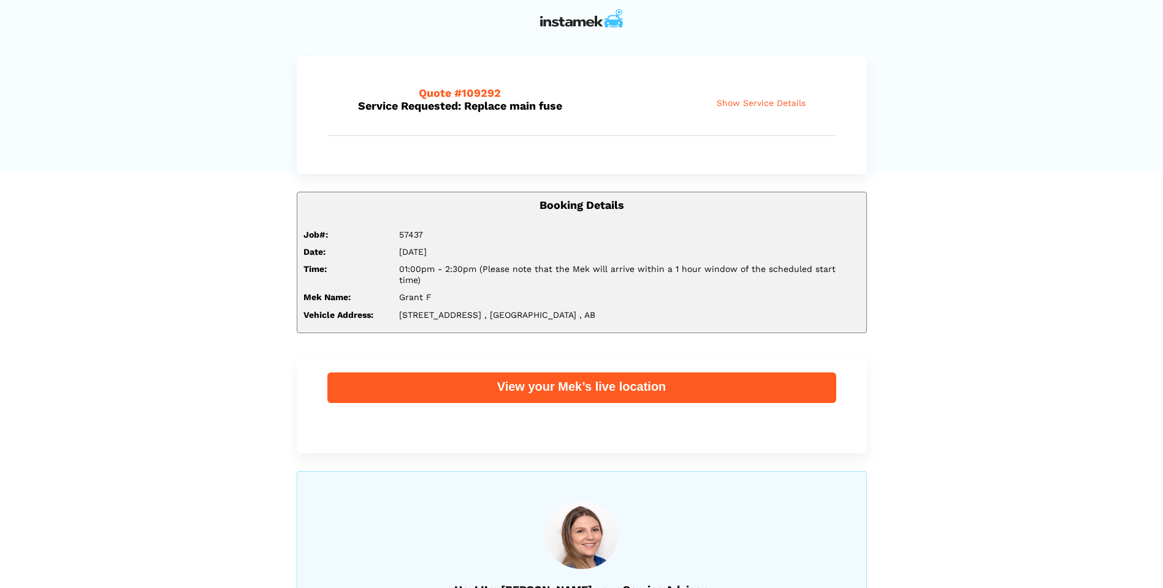  What do you see at coordinates (315, 269) in the screenshot?
I see `strong: Time:` at bounding box center [315, 269].